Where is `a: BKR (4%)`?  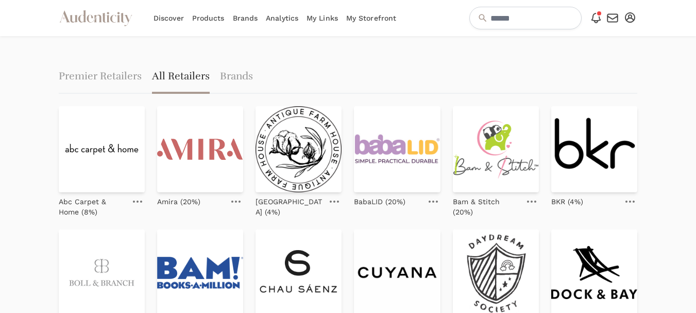 a: BKR (4%) is located at coordinates (567, 199).